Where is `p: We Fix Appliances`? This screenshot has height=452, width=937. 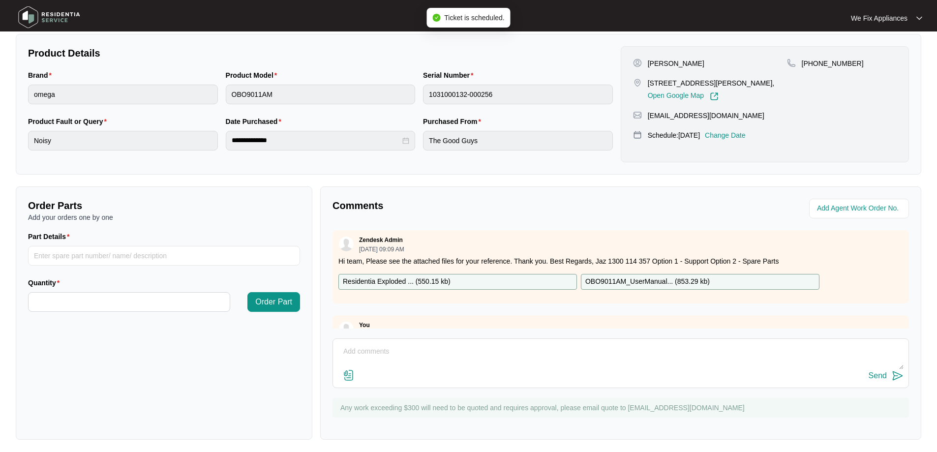 p: We Fix Appliances is located at coordinates (879, 18).